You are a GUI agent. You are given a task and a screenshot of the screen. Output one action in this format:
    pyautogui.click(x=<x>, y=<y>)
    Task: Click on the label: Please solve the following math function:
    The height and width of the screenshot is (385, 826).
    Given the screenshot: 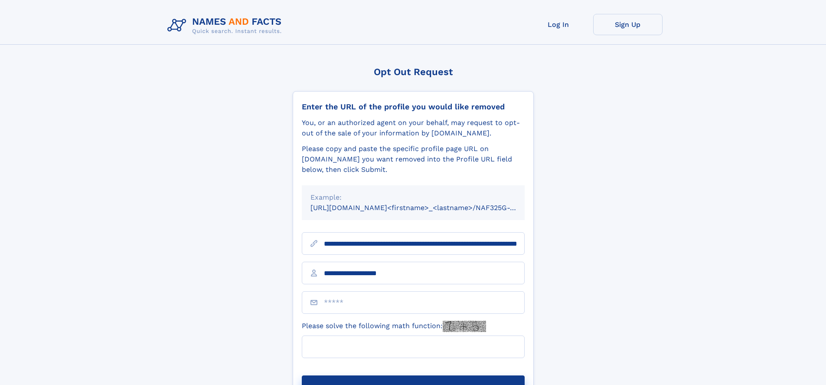 What is the action you would take?
    pyautogui.click(x=394, y=326)
    